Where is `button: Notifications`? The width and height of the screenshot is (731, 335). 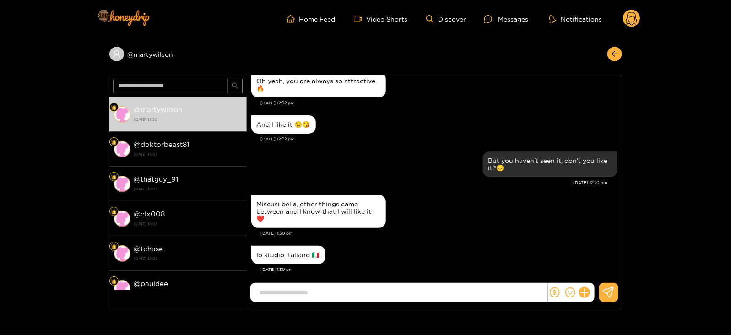 button: Notifications is located at coordinates (575, 19).